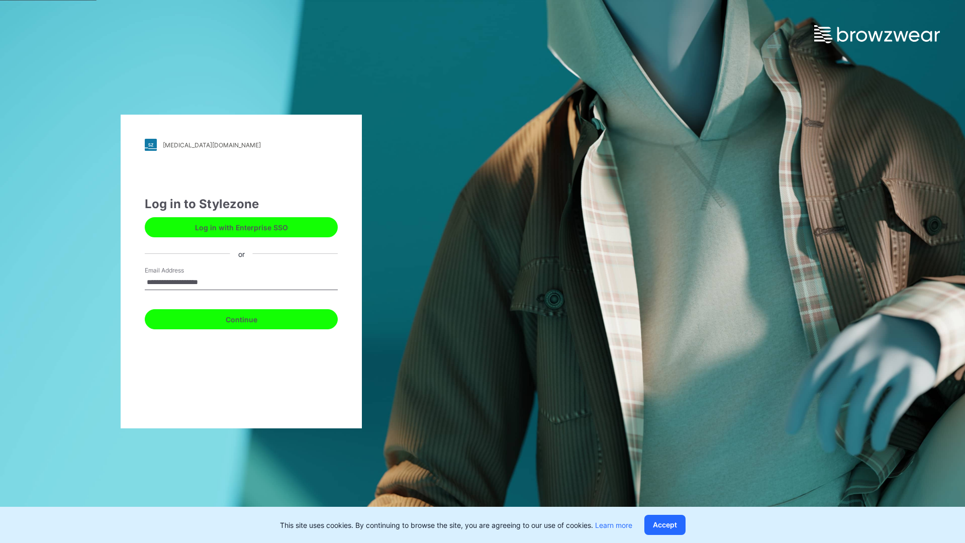 Image resolution: width=965 pixels, height=543 pixels. Describe the element at coordinates (151, 145) in the screenshot. I see `img: stylezone-logo.562084cfcfab977791bfbf7441f1a819.svg` at that location.